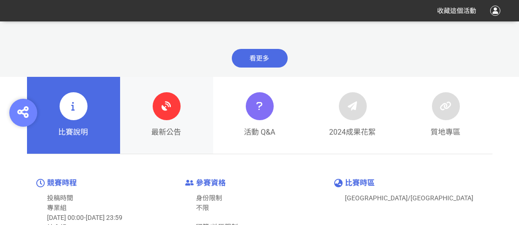 The width and height of the screenshot is (519, 225). Describe the element at coordinates (74, 132) in the screenshot. I see `span: 比賽說明` at that location.